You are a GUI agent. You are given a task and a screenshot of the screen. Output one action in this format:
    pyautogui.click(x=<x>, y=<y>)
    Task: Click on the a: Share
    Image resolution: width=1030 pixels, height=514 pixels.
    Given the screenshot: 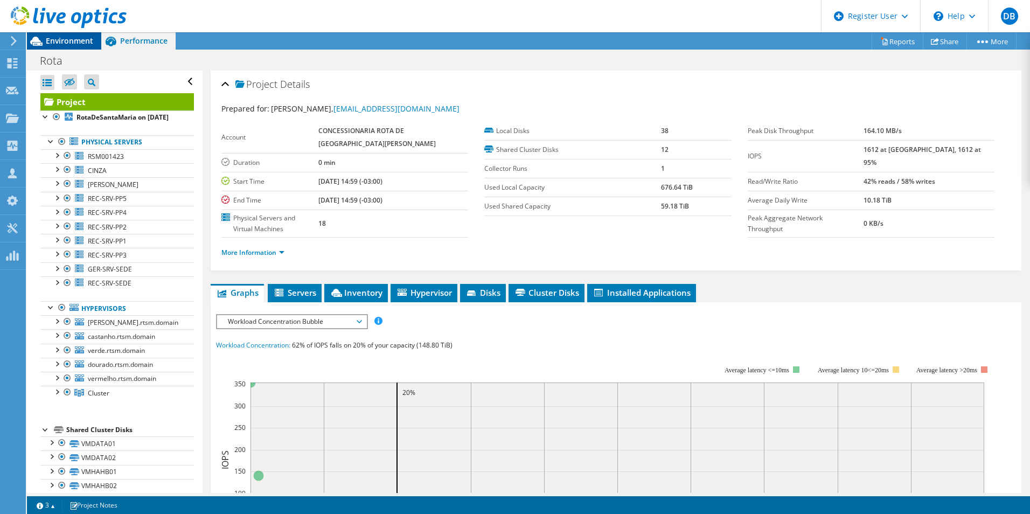 What is the action you would take?
    pyautogui.click(x=945, y=41)
    